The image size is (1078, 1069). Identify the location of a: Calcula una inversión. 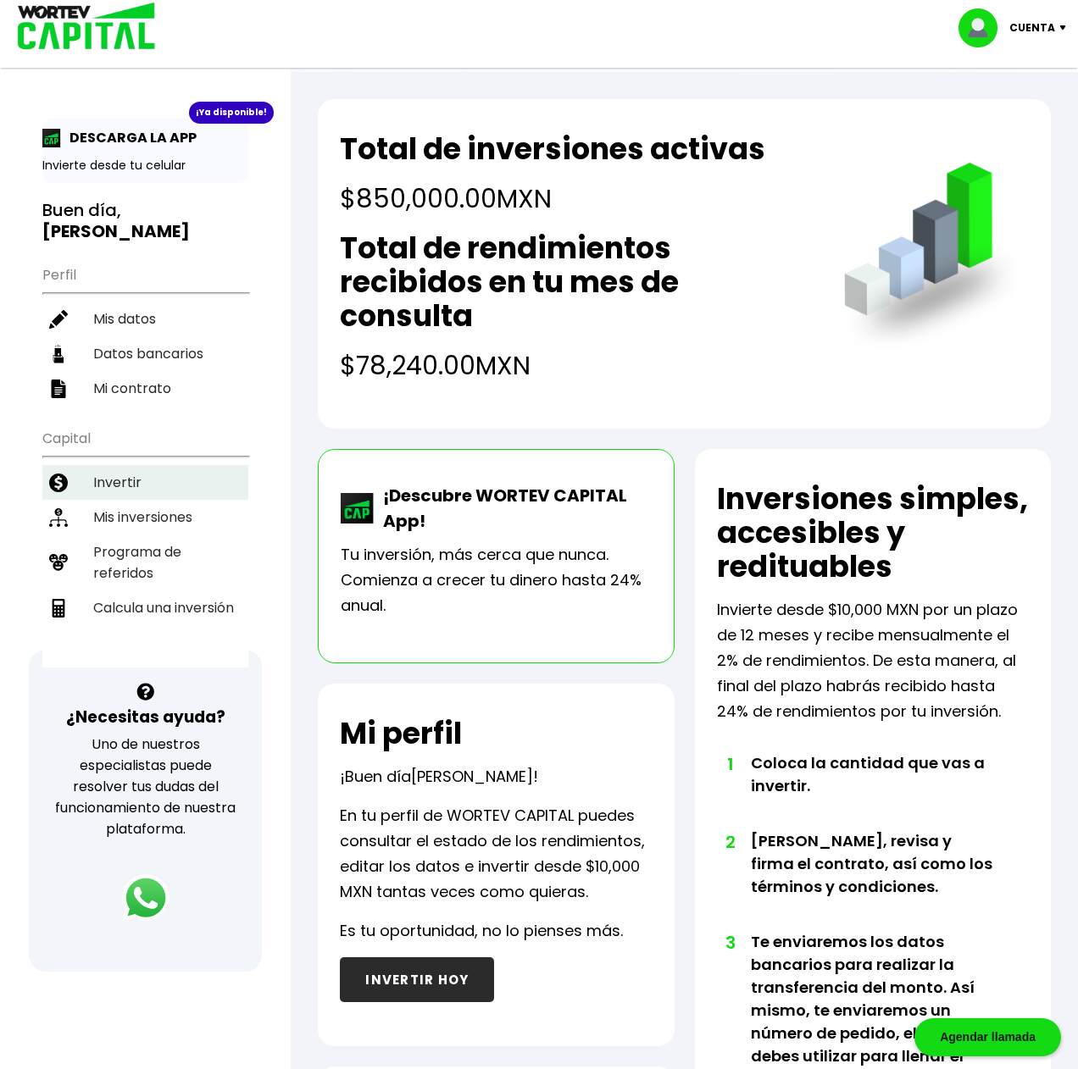
(145, 608).